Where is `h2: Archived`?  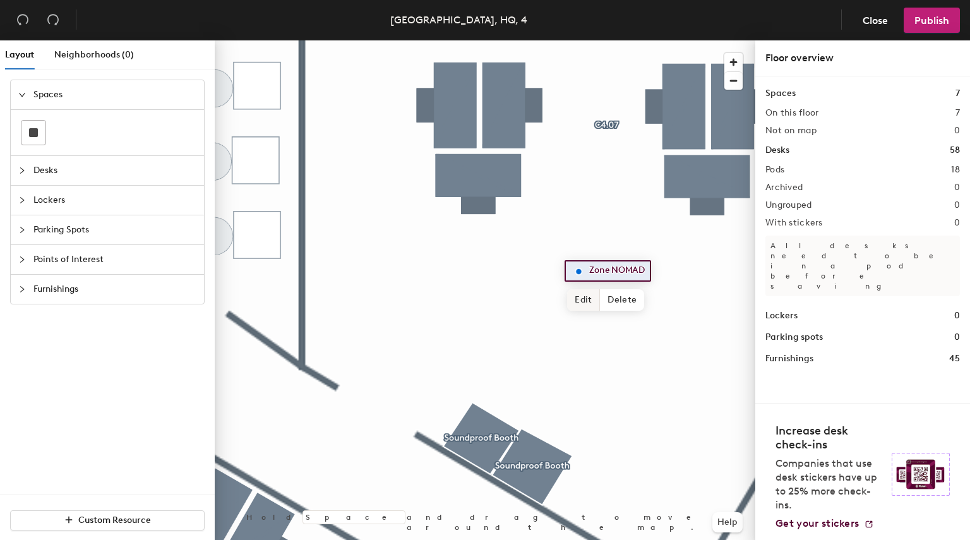 h2: Archived is located at coordinates (784, 188).